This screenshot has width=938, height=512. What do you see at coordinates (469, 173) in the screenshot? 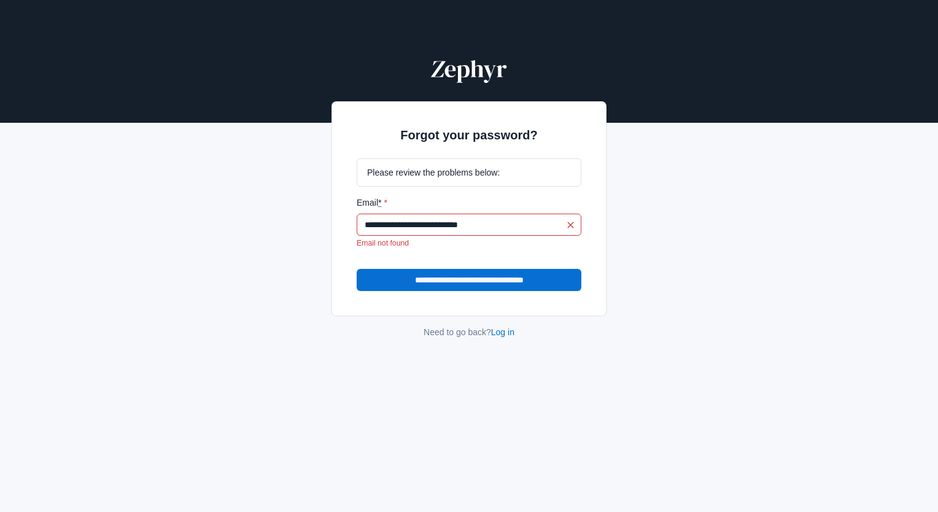
I see `div: Please review the problems below:` at bounding box center [469, 173].